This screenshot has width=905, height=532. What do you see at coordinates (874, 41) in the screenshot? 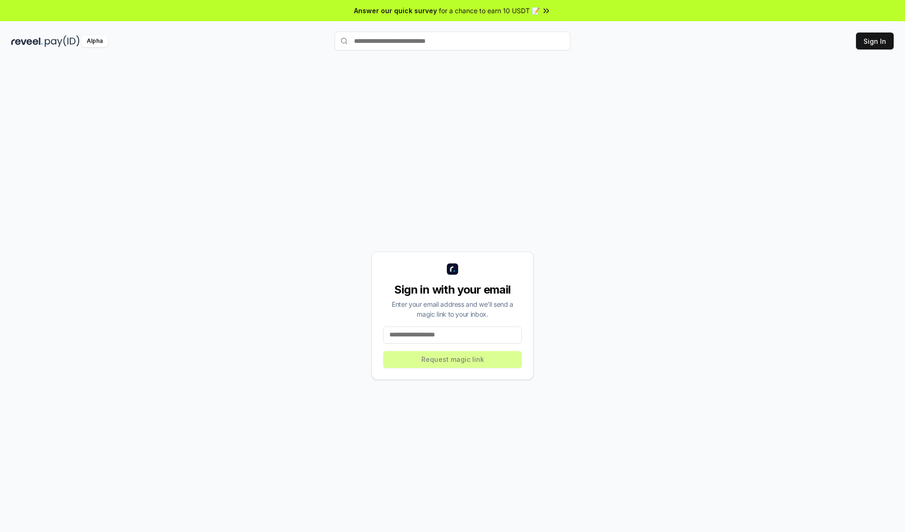
I see `button: Sign In` at bounding box center [874, 41].